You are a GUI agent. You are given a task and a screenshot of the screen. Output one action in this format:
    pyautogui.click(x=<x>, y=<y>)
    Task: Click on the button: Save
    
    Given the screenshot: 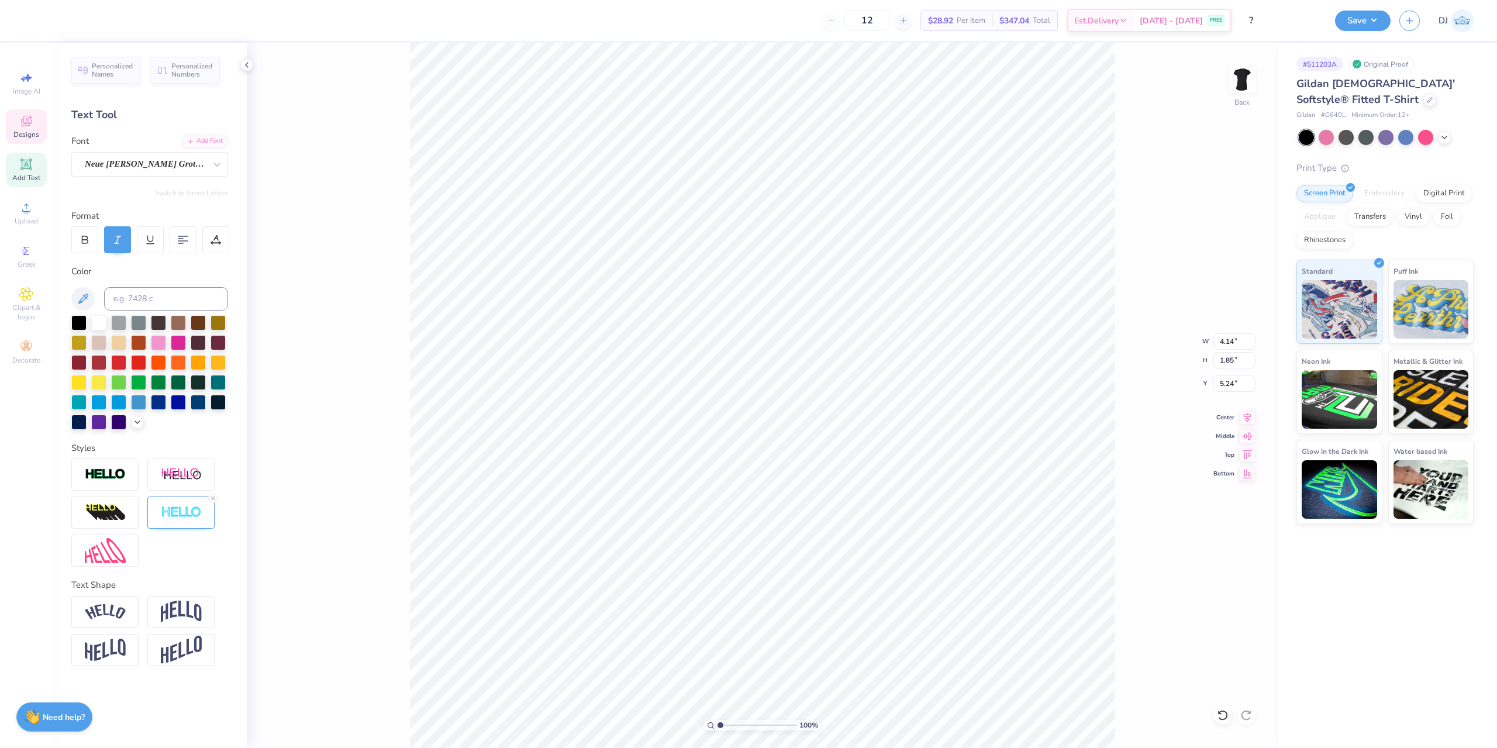 What is the action you would take?
    pyautogui.click(x=1363, y=20)
    